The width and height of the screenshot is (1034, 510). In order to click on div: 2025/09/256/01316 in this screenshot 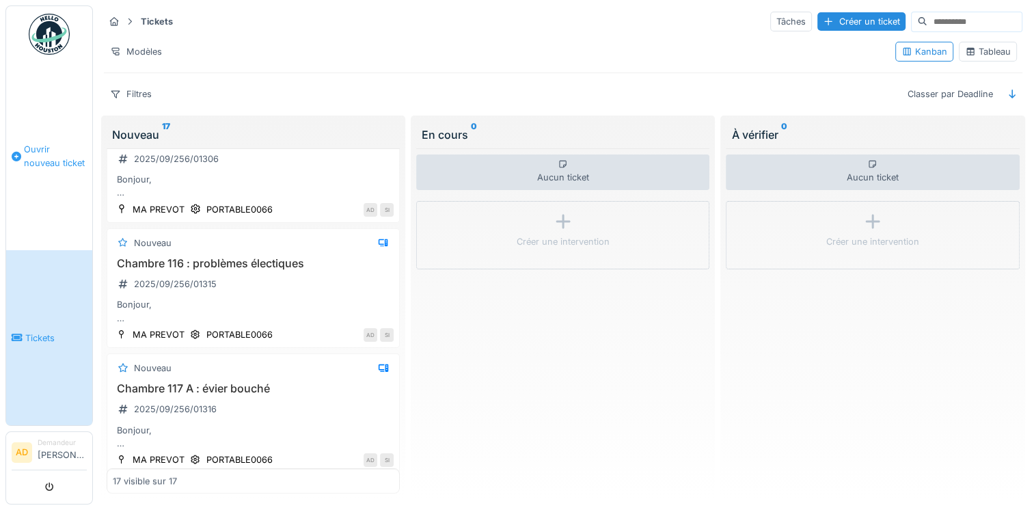, I will do `click(175, 409)`.